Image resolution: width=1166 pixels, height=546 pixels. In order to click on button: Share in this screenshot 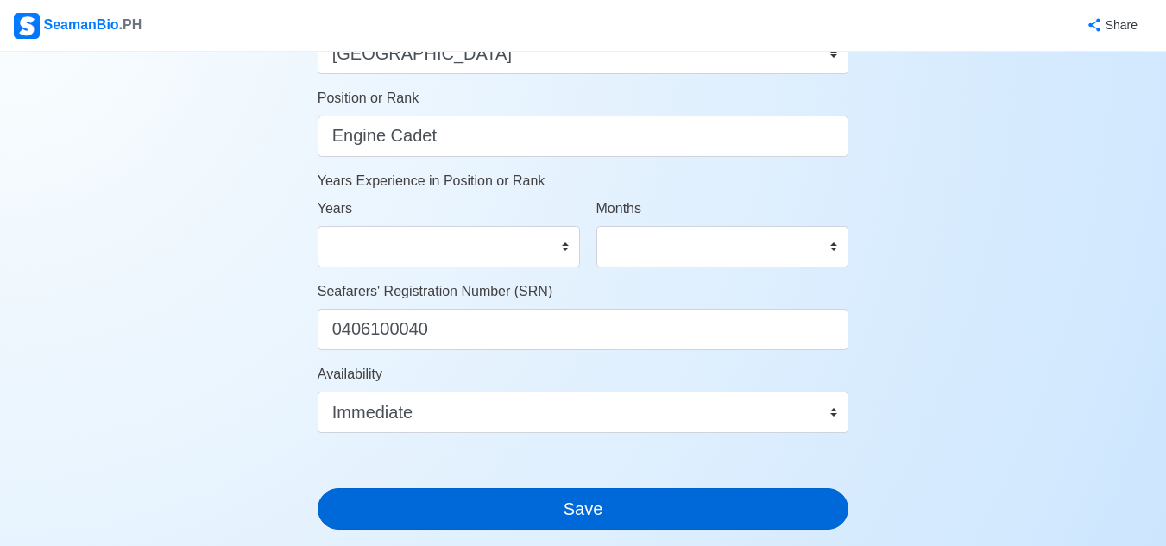, I will do `click(1111, 25)`.